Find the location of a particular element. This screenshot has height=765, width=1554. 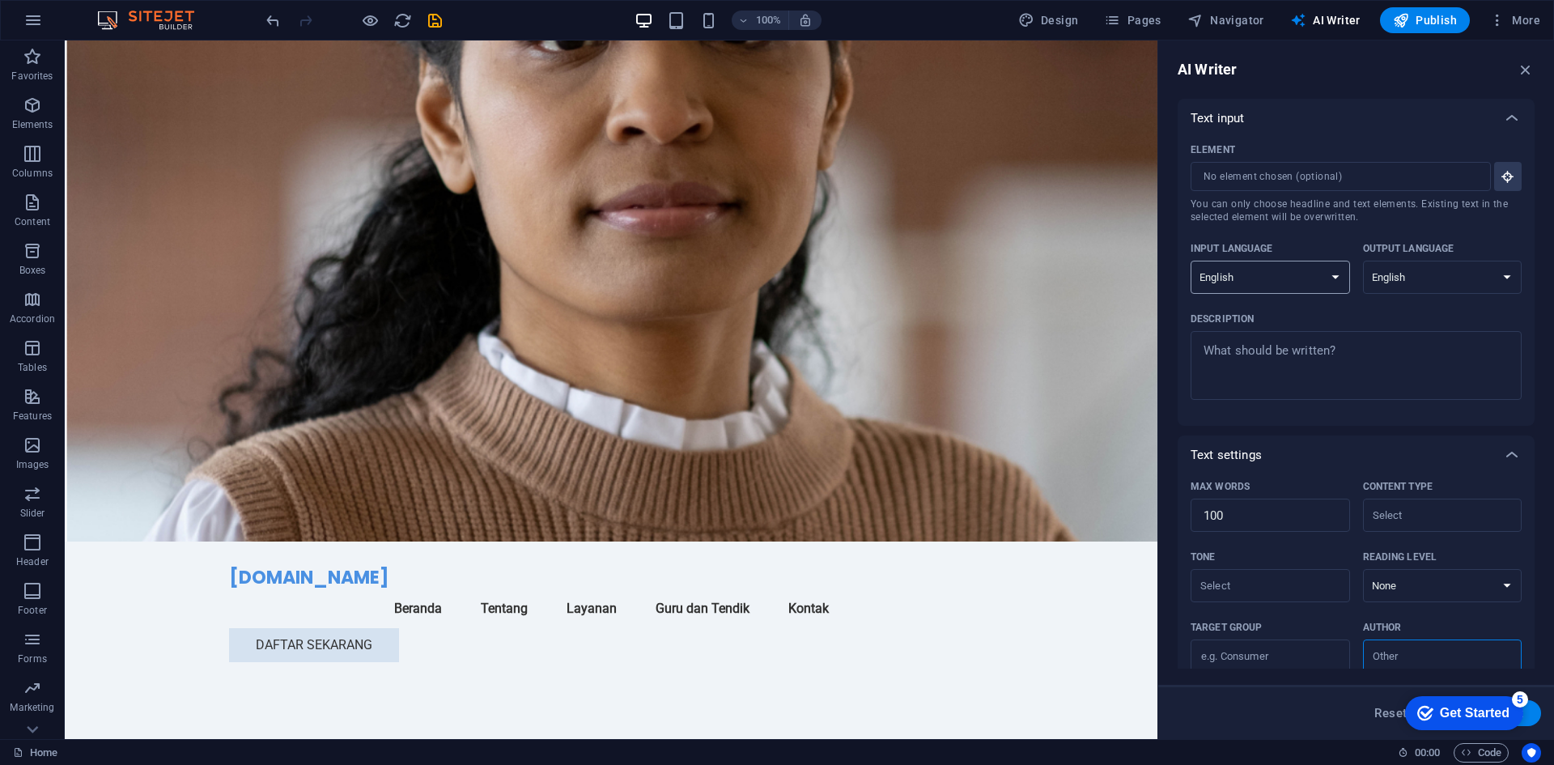

span: 00 00 is located at coordinates (1427, 753).